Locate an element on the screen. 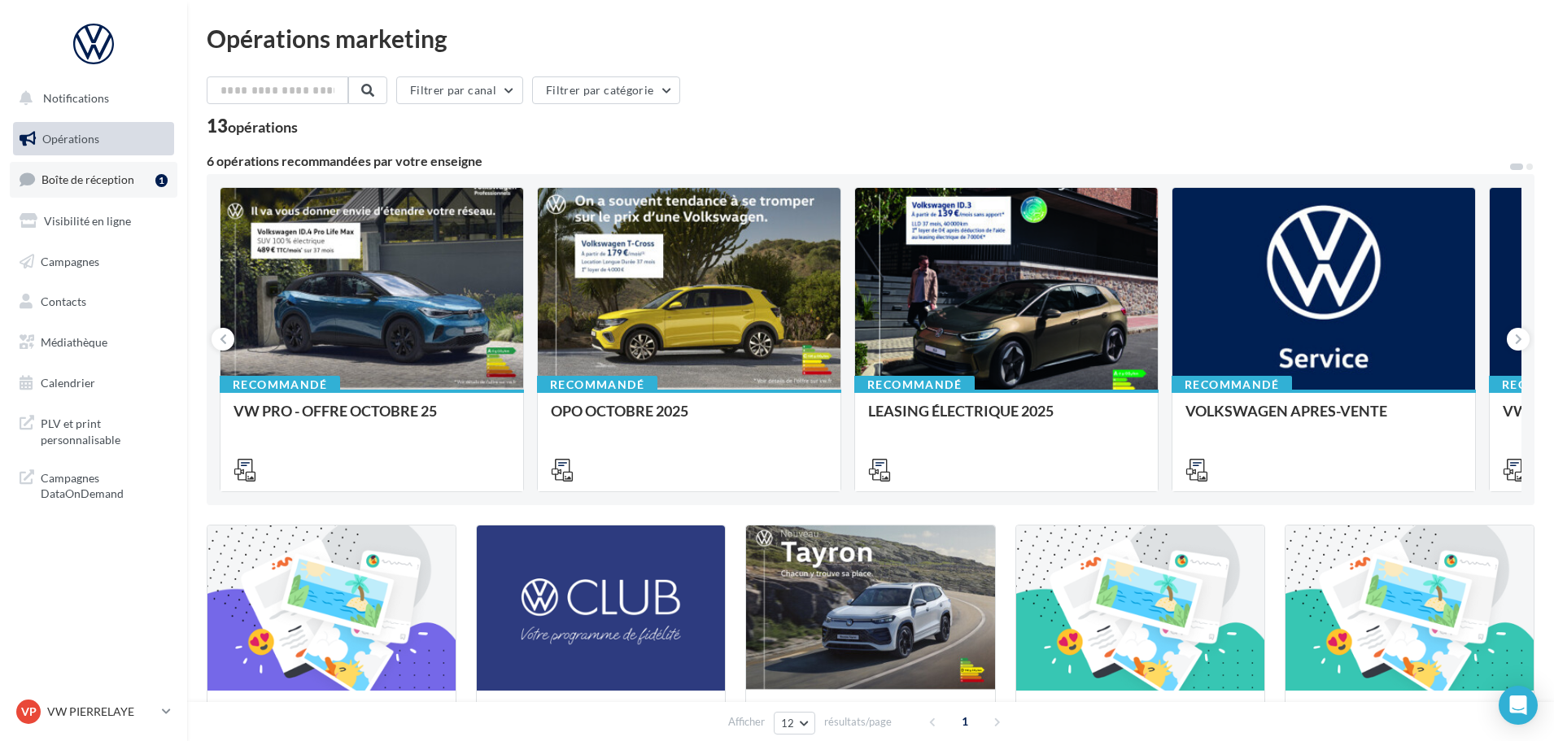  span: Médiathèque is located at coordinates (74, 342).